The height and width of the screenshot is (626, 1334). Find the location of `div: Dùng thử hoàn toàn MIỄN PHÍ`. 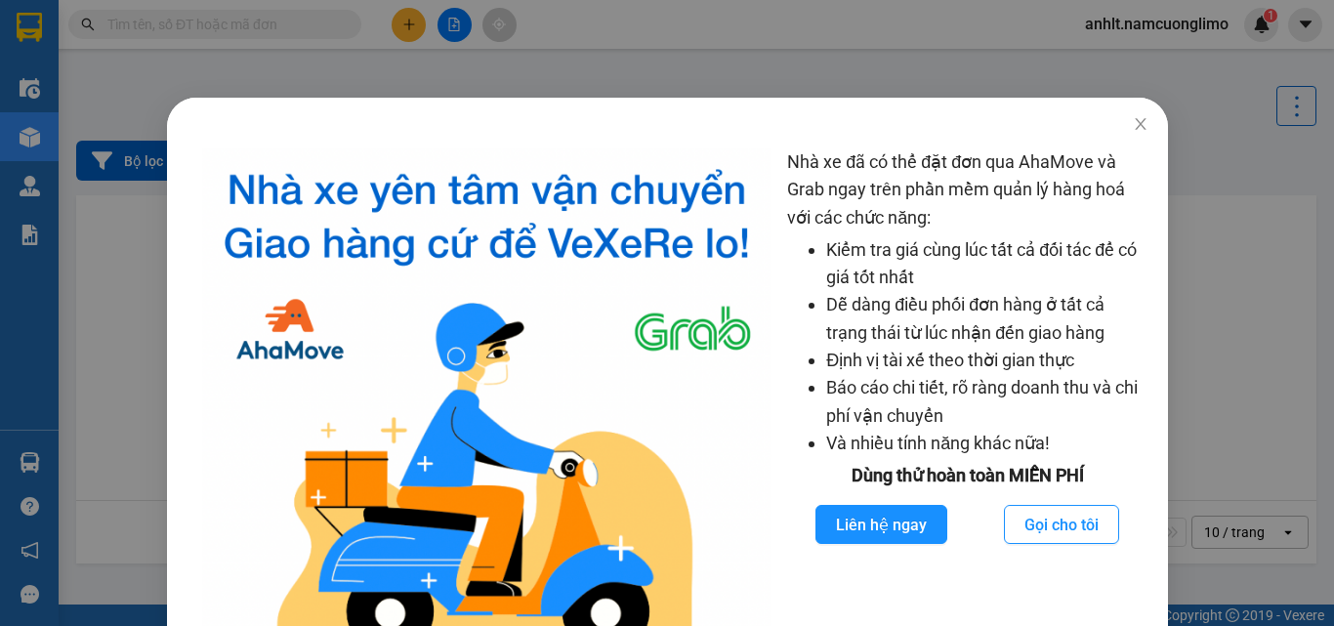

div: Dùng thử hoàn toàn MIỄN PHÍ is located at coordinates (967, 476).